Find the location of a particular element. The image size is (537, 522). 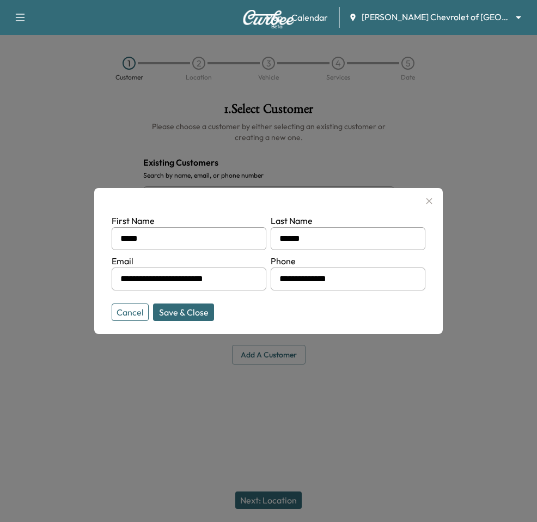

div: Beta is located at coordinates (277, 26).